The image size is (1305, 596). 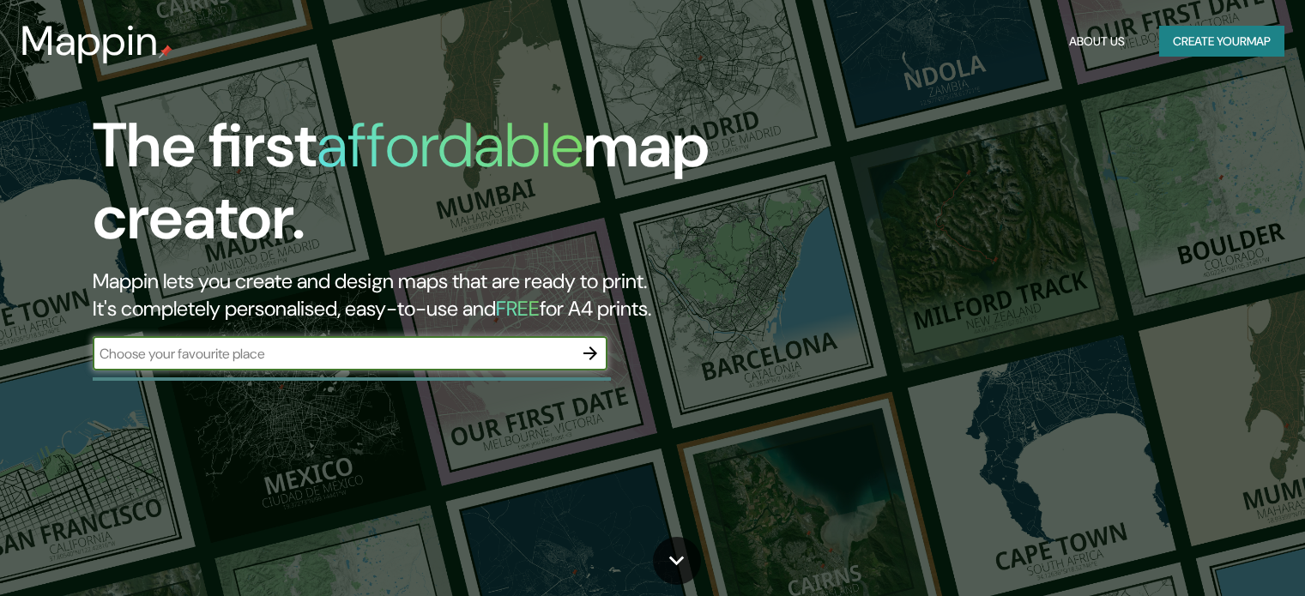 What do you see at coordinates (1096, 41) in the screenshot?
I see `button: About Us` at bounding box center [1096, 41].